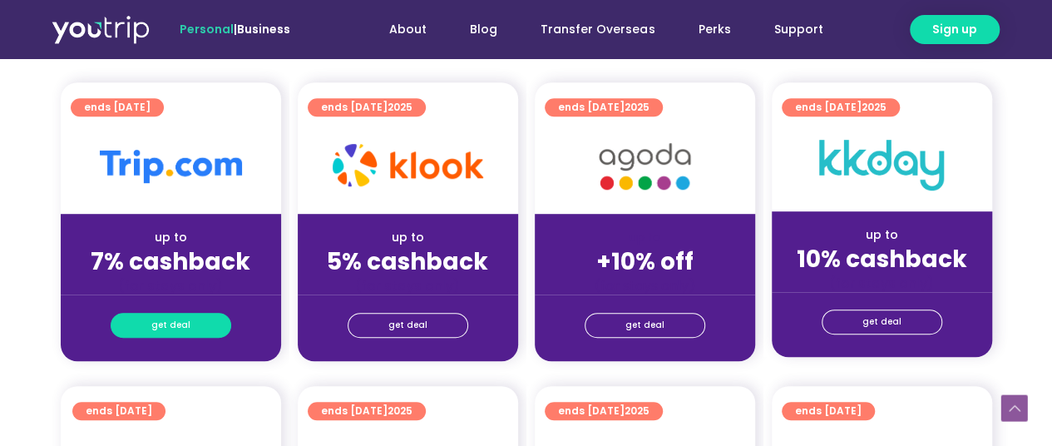 The width and height of the screenshot is (1052, 446). Describe the element at coordinates (170, 261) in the screenshot. I see `strong: 7% cashback` at that location.